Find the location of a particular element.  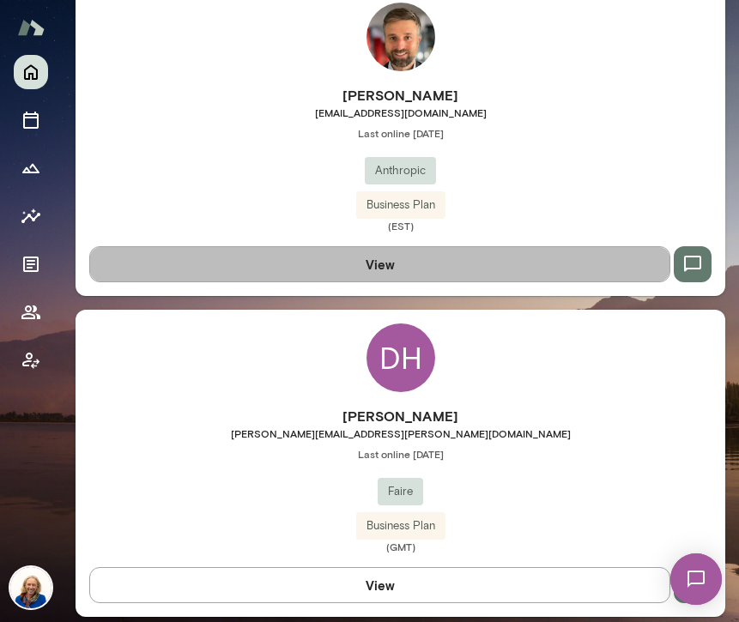

img: Mento is located at coordinates (31, 27).